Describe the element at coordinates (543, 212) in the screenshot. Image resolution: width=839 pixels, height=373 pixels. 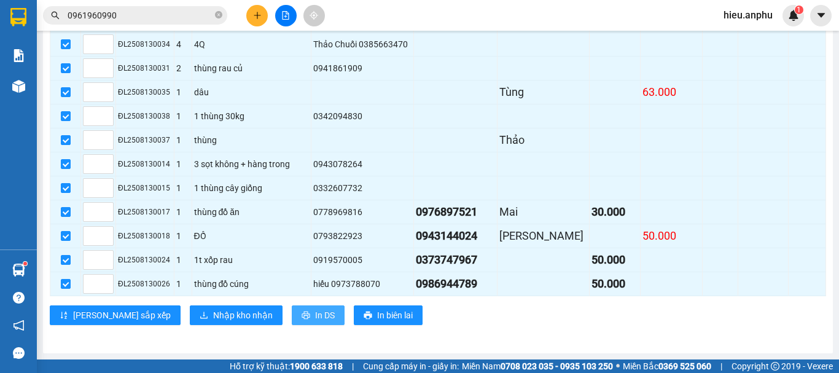
I see `div: Mai` at that location.